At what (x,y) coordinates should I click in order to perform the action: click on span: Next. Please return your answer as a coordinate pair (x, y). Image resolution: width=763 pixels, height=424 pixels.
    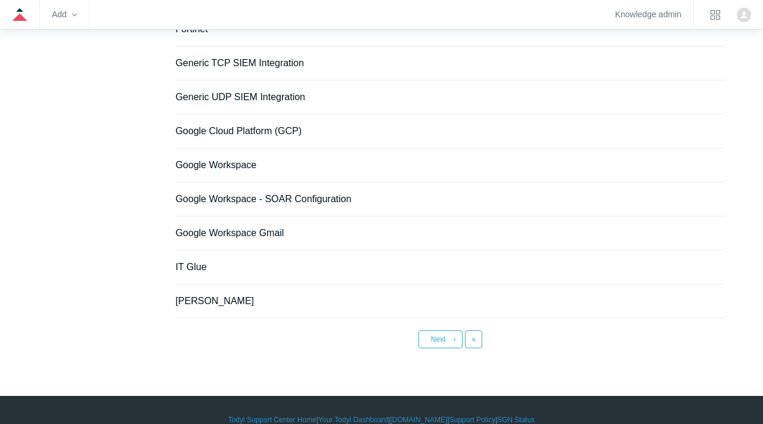
    Looking at the image, I should click on (438, 339).